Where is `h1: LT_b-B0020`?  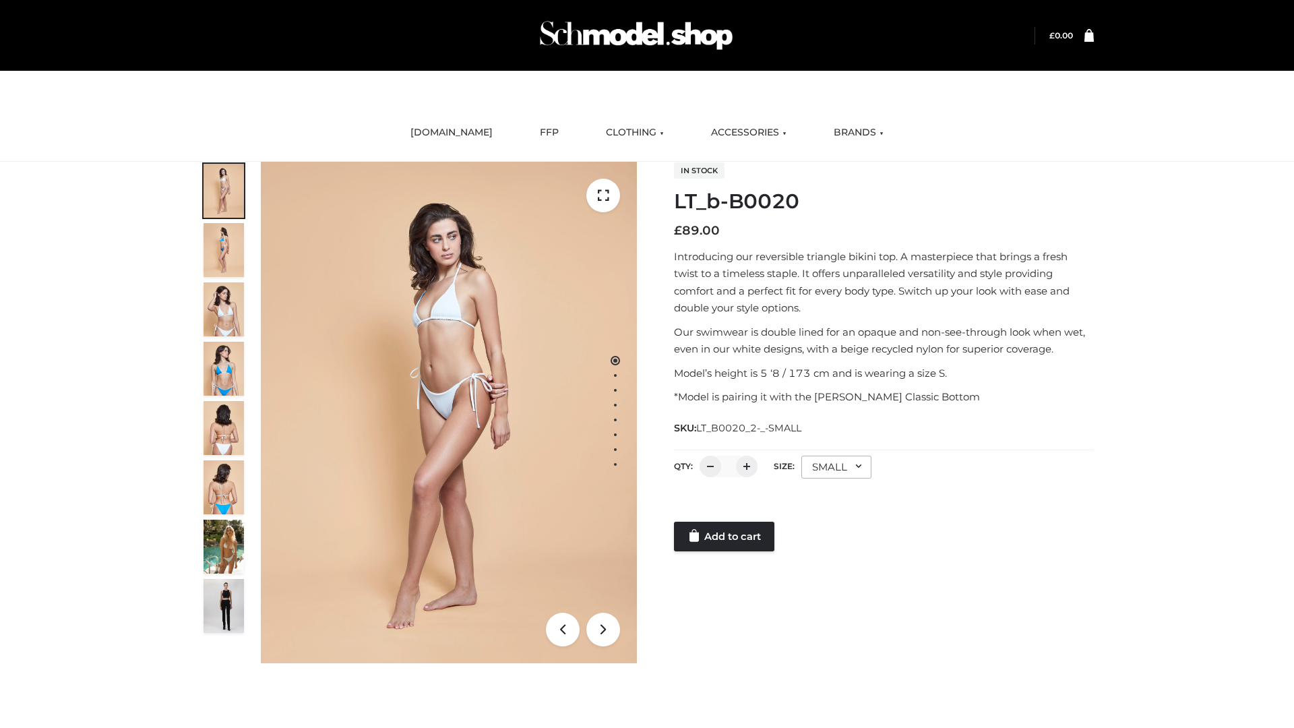
h1: LT_b-B0020 is located at coordinates (883, 201).